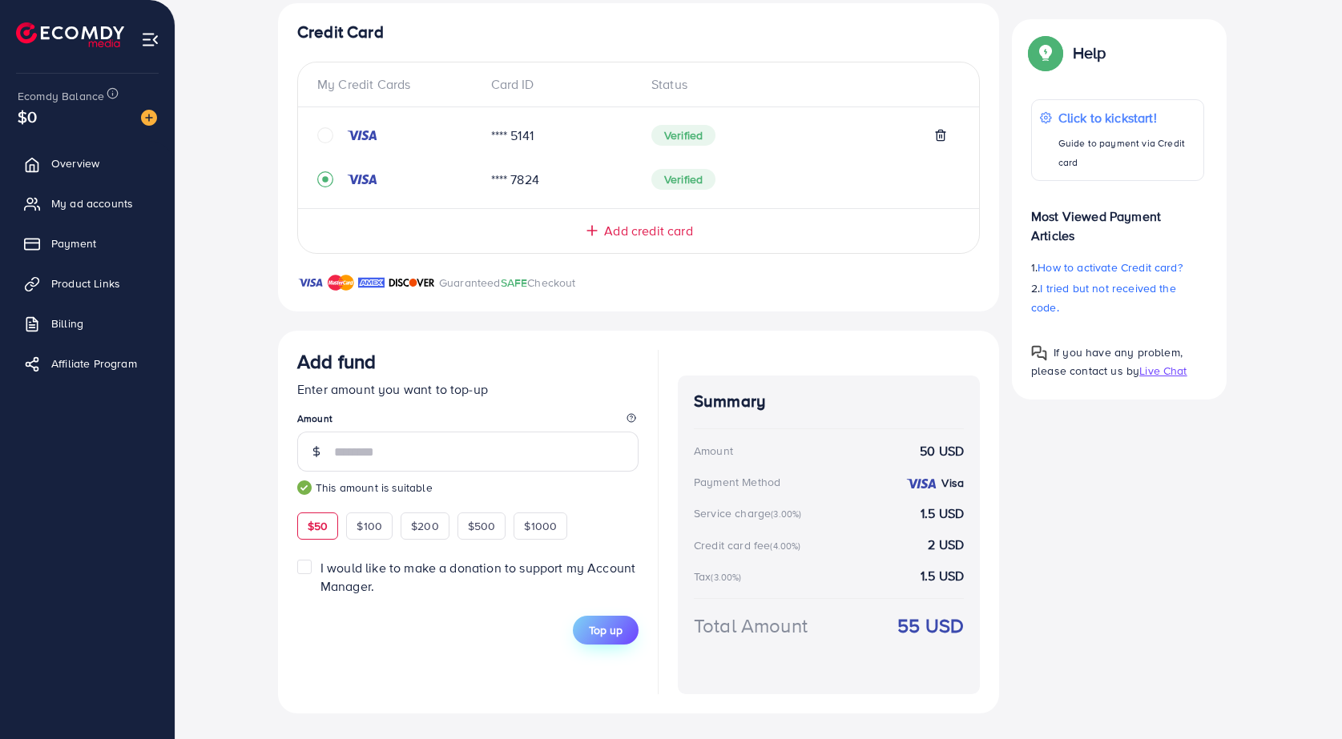 The image size is (1342, 739). What do you see at coordinates (1090, 53) in the screenshot?
I see `p: Help` at bounding box center [1090, 53].